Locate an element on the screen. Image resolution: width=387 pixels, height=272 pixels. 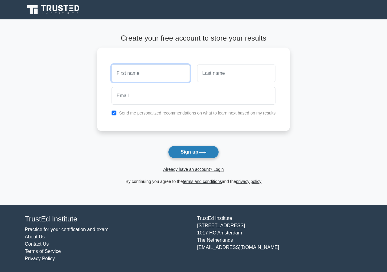
h4: TrustEd Institute is located at coordinates (107, 219).